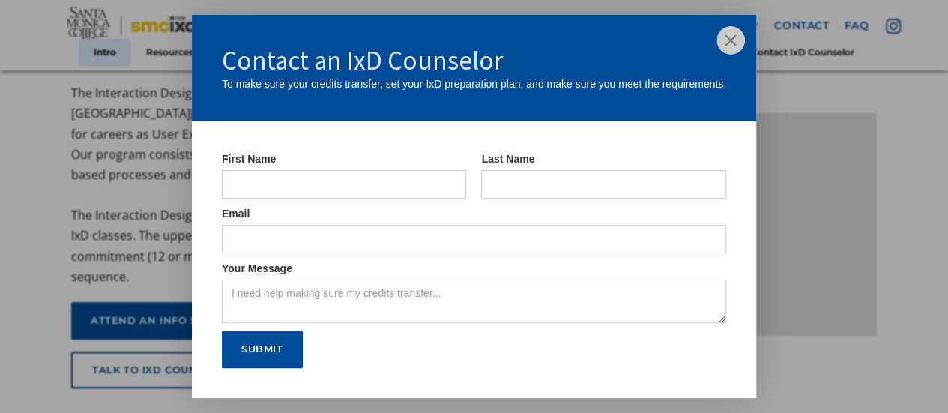 The width and height of the screenshot is (948, 413). Describe the element at coordinates (474, 61) in the screenshot. I see `h1: Contact an IxD Counselor` at that location.